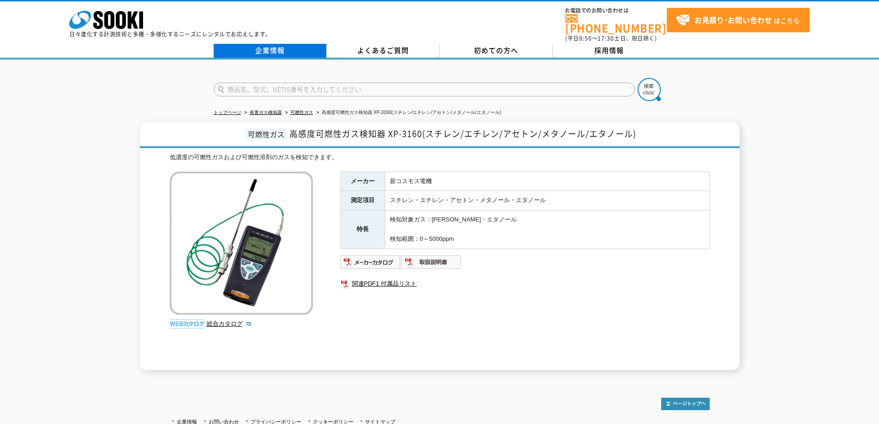 Image resolution: width=879 pixels, height=424 pixels. I want to click on img: メーカーカタログ, so click(371, 262).